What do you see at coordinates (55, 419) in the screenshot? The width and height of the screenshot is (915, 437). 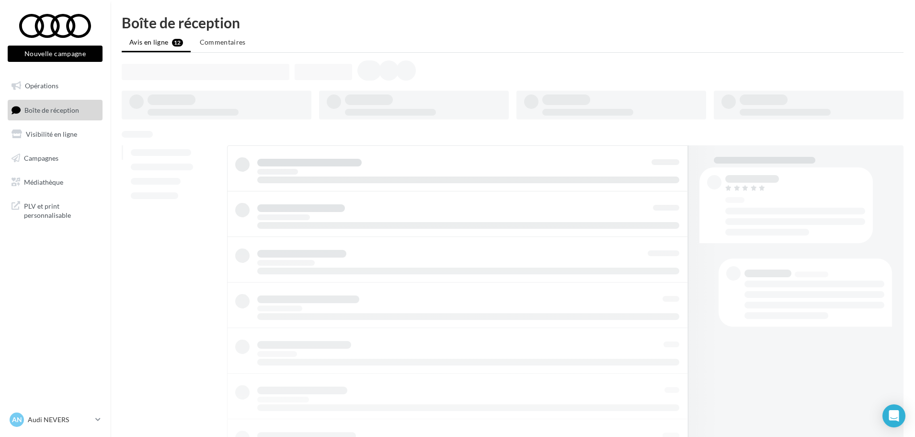 I see `a: AN Audi NEVERS` at bounding box center [55, 419].